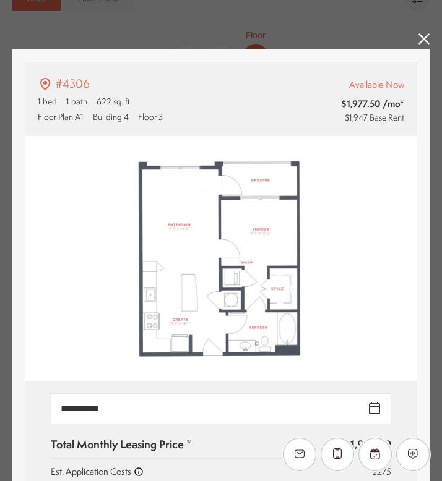 The width and height of the screenshot is (442, 481). I want to click on span: Building 4, so click(111, 117).